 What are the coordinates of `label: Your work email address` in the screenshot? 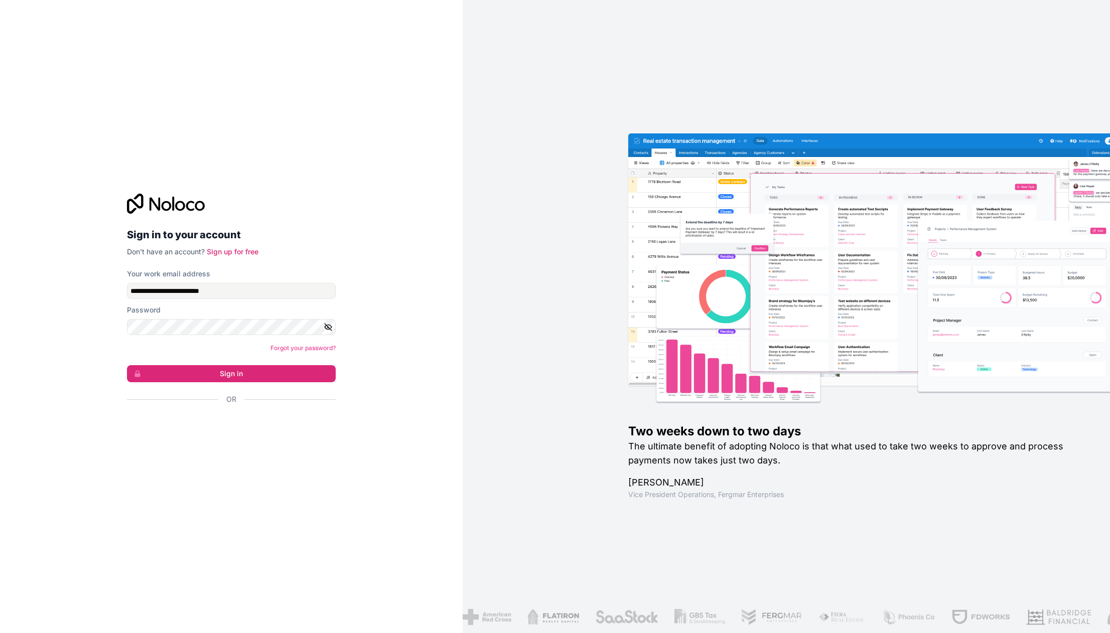 It's located at (169, 274).